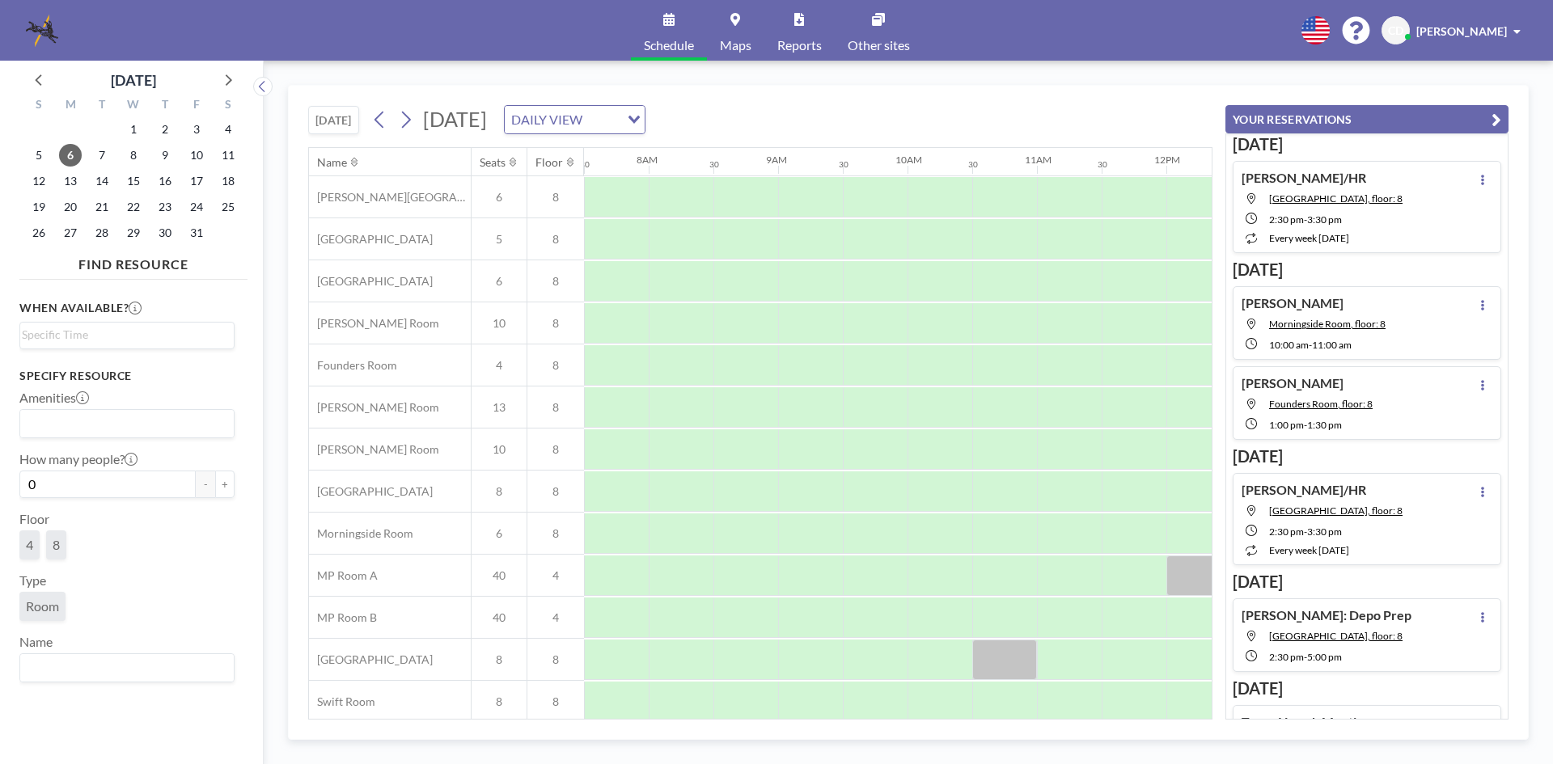  I want to click on span: MP Room A, so click(343, 576).